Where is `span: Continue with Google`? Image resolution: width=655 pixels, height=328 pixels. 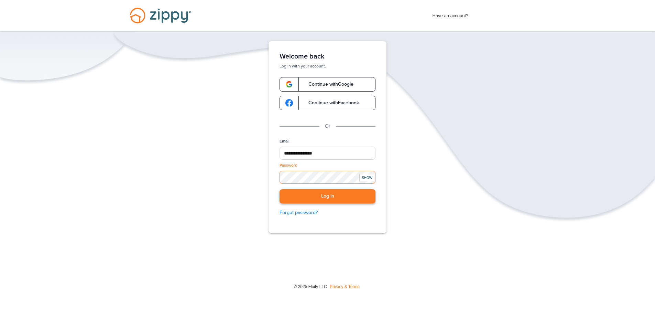 span: Continue with Google is located at coordinates (327, 84).